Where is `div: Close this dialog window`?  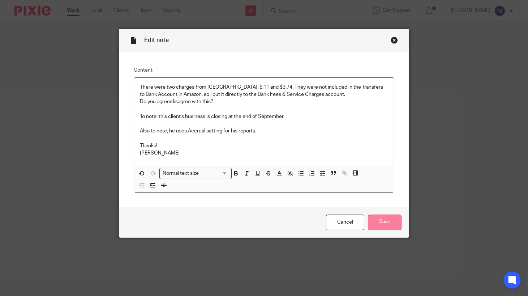
div: Close this dialog window is located at coordinates (395, 40).